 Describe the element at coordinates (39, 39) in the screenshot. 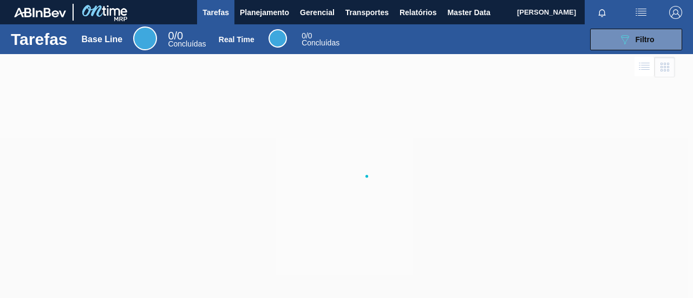

I see `h1: Tarefas` at that location.